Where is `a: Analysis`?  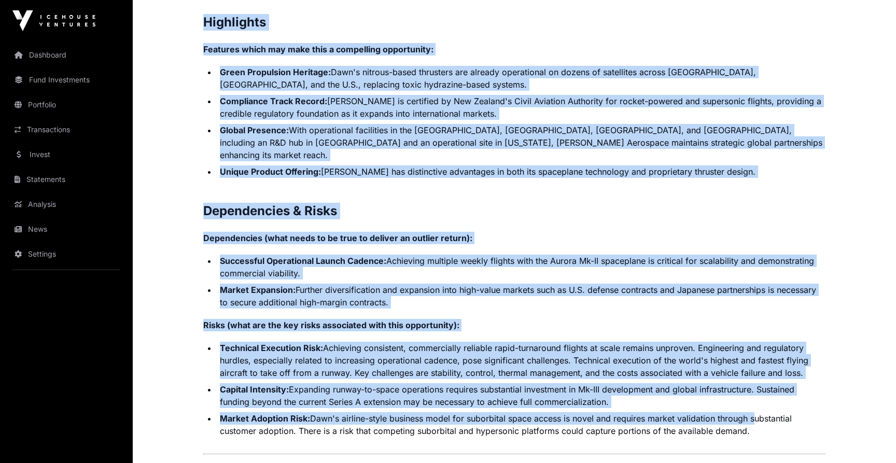
a: Analysis is located at coordinates (66, 204).